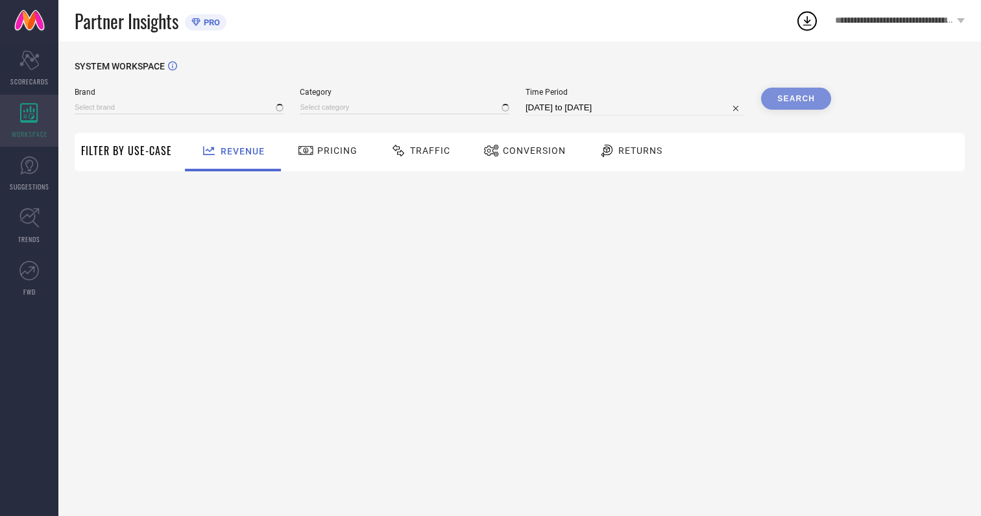 Image resolution: width=981 pixels, height=516 pixels. What do you see at coordinates (635, 92) in the screenshot?
I see `span: Time Period` at bounding box center [635, 92].